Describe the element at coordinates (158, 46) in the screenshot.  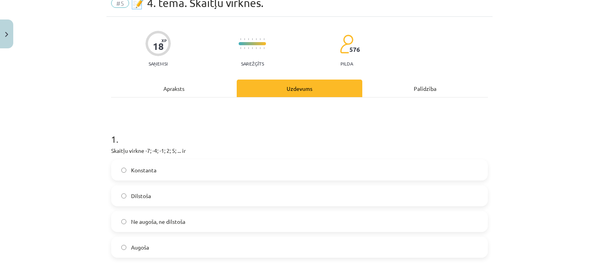
I see `div: 18` at that location.